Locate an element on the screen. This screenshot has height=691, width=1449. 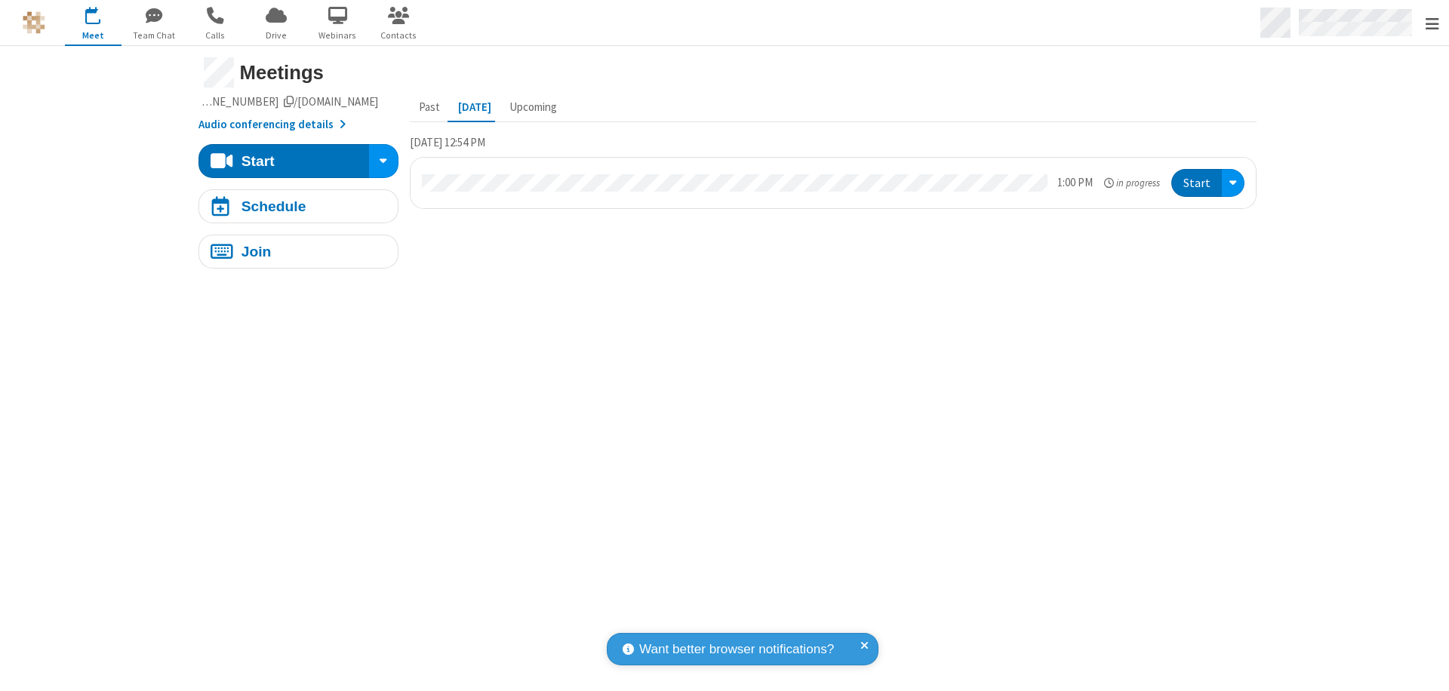
span: Calls is located at coordinates (215, 35).